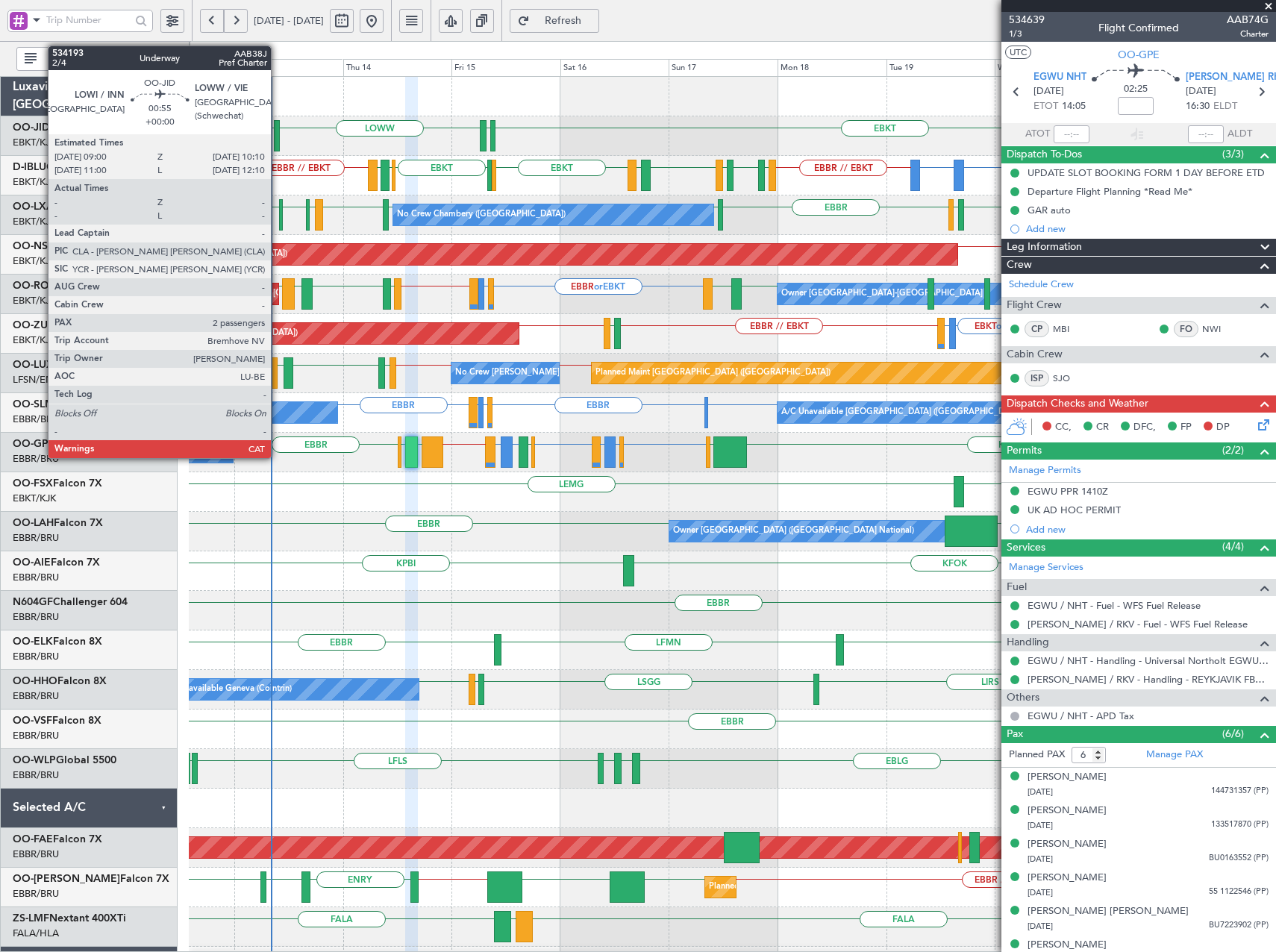  What do you see at coordinates (56, 562) in the screenshot?
I see `a: OO-AIEFalcon 7X` at bounding box center [56, 562].